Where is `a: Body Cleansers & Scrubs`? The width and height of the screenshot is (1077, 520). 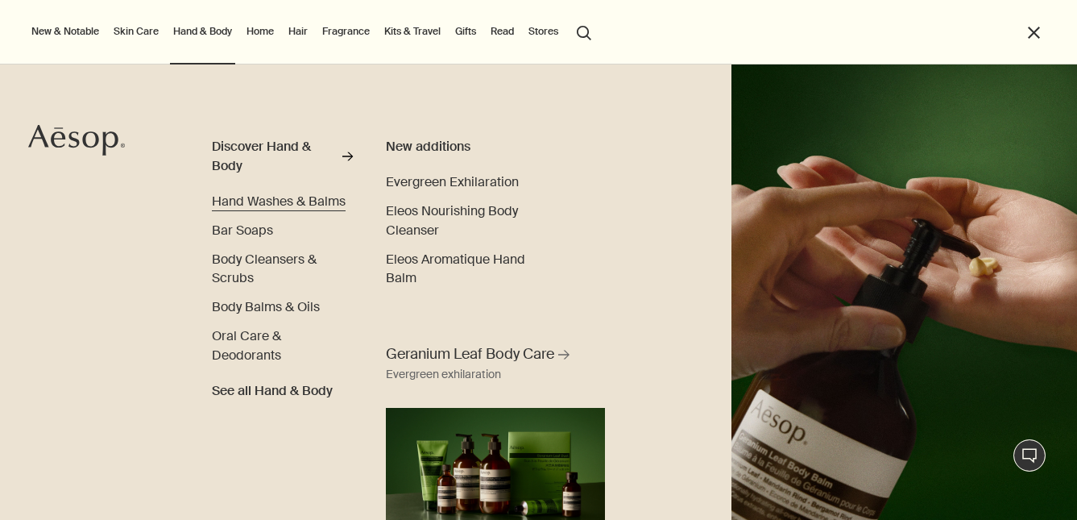 a: Body Cleansers & Scrubs is located at coordinates (283, 269).